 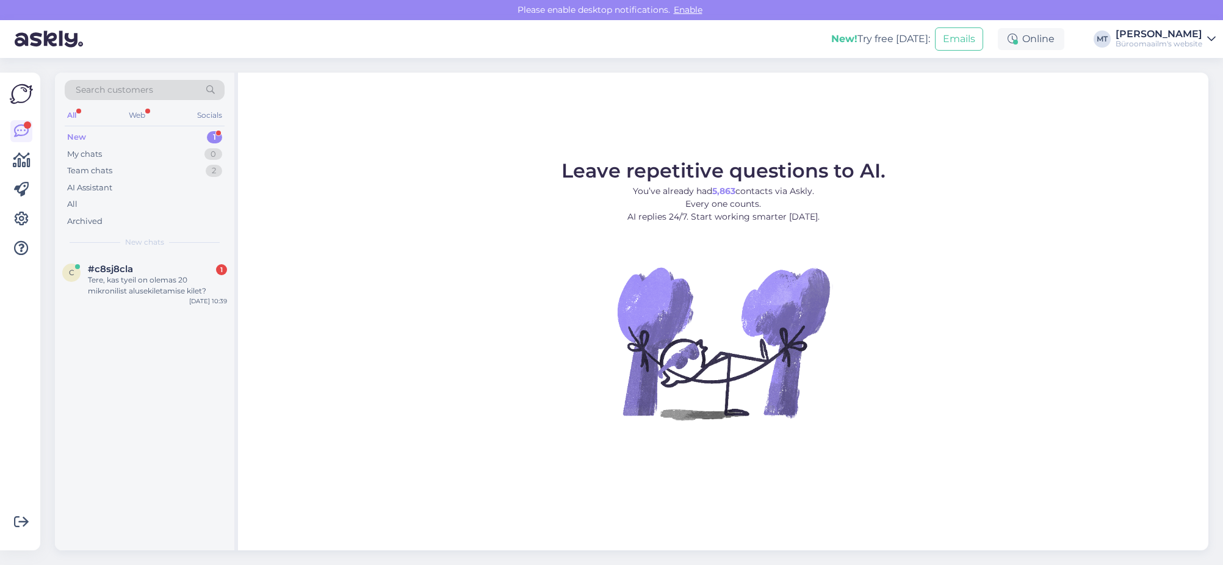 I want to click on span: c, so click(x=71, y=272).